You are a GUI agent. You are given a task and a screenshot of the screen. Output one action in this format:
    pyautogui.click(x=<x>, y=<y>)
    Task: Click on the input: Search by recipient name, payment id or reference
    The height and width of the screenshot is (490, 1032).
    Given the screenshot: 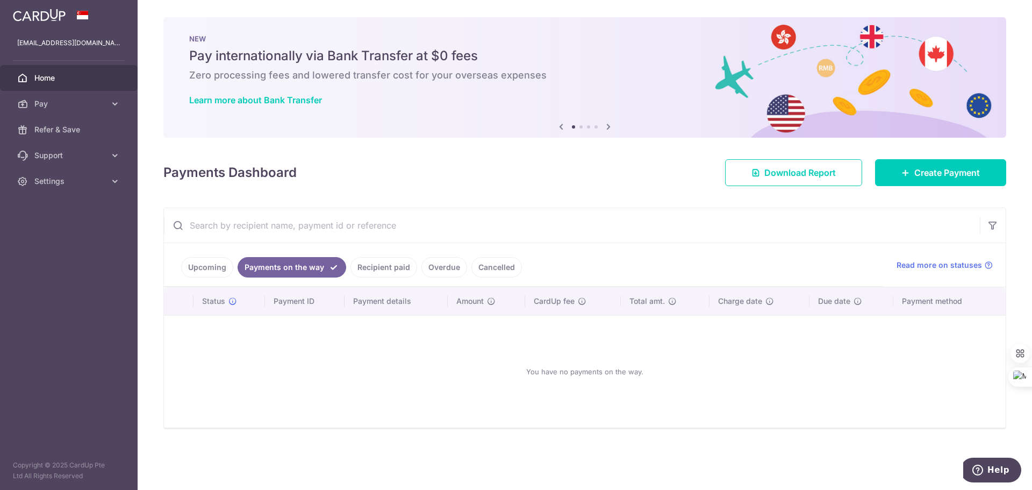 What is the action you would take?
    pyautogui.click(x=572, y=225)
    